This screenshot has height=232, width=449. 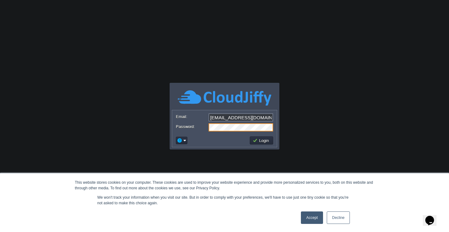 What do you see at coordinates (192, 127) in the screenshot?
I see `label: Password:` at bounding box center [192, 127].